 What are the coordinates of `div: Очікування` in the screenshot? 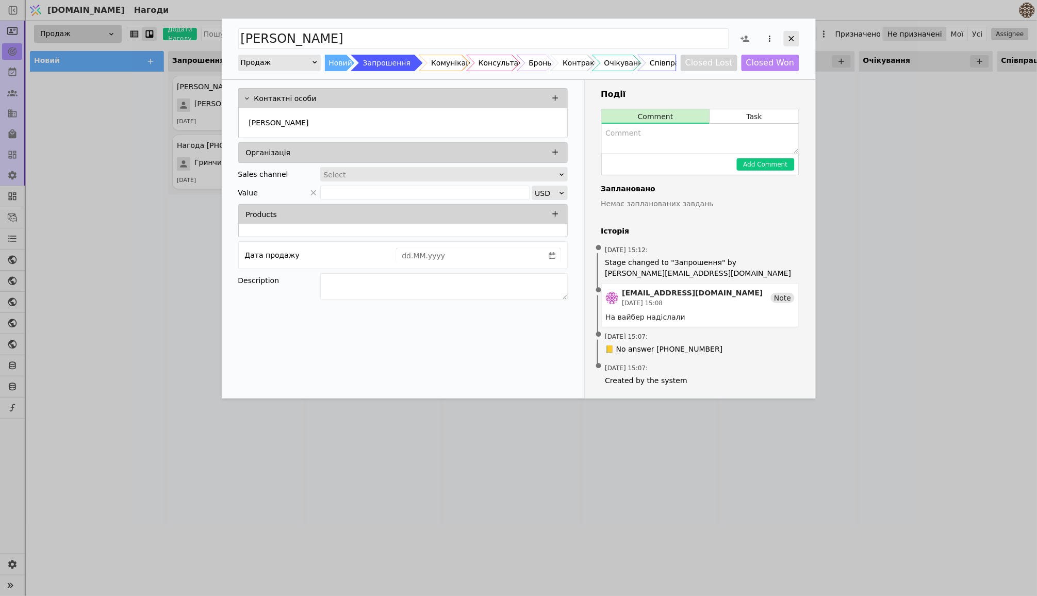 It's located at (625, 63).